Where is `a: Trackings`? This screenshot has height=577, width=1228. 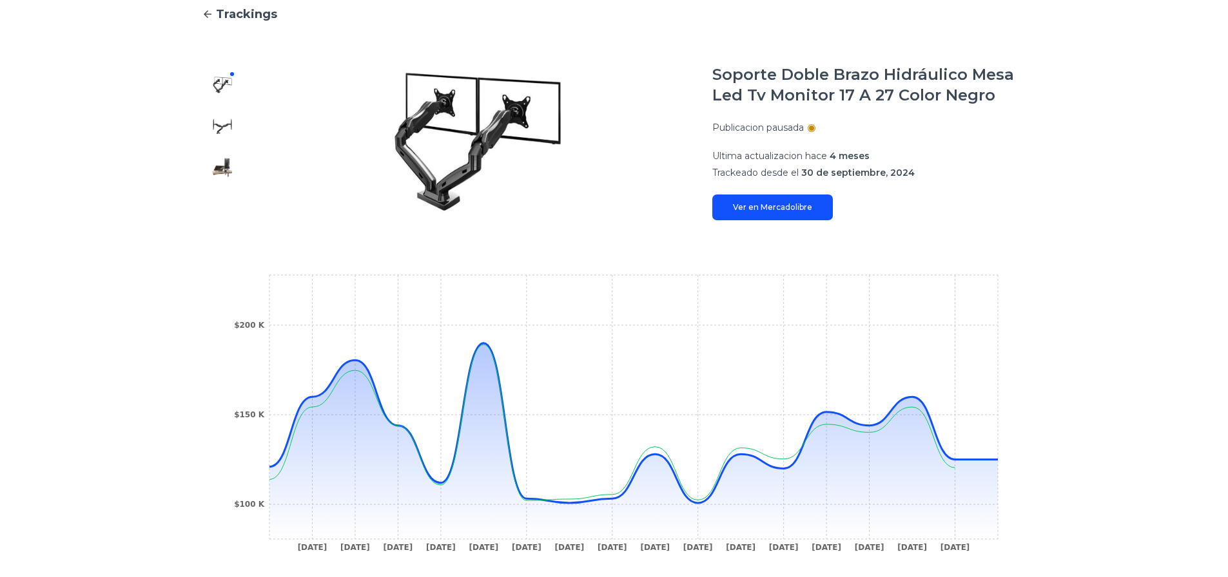 a: Trackings is located at coordinates (614, 14).